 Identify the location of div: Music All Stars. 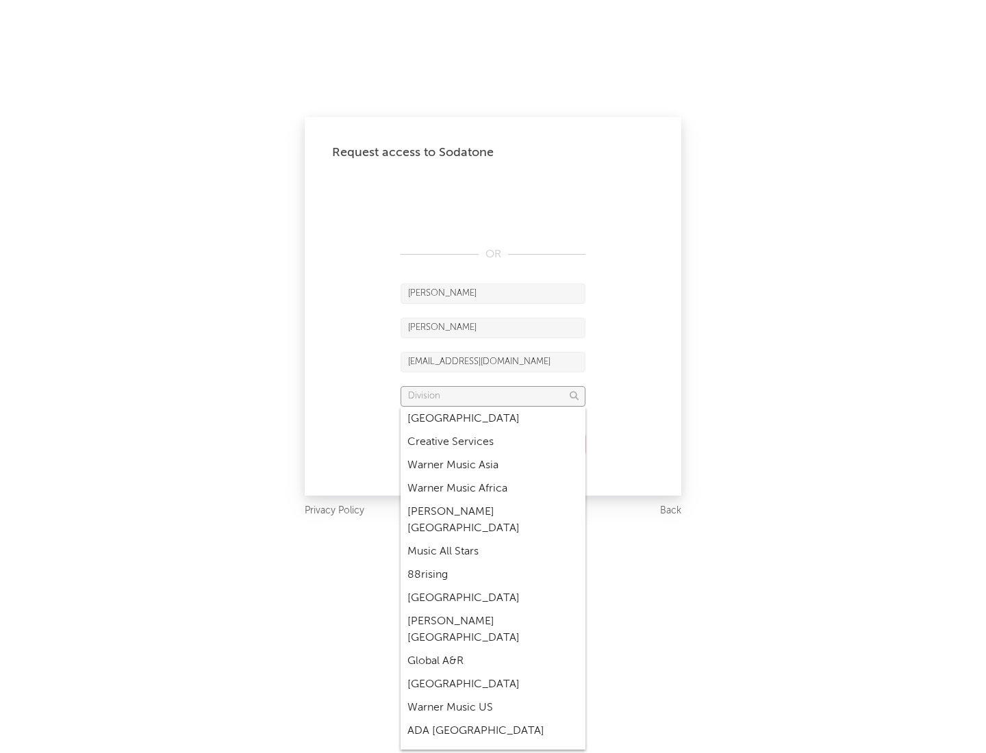
(493, 552).